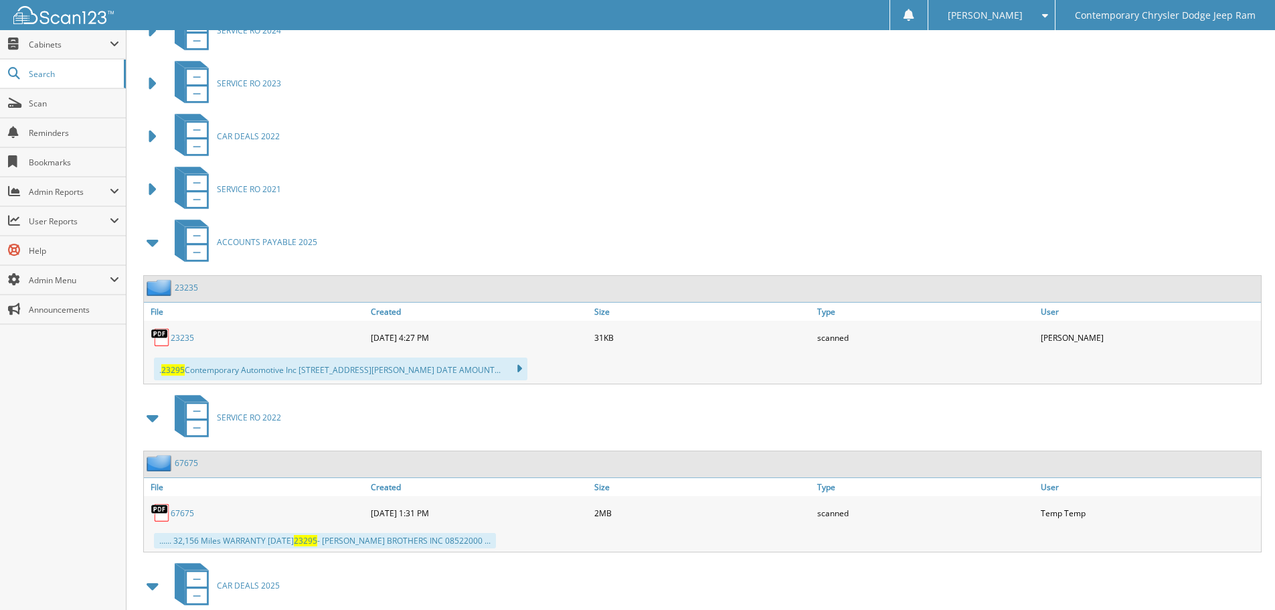 This screenshot has width=1275, height=610. Describe the element at coordinates (248, 136) in the screenshot. I see `span: CAR DEALS 2022` at that location.